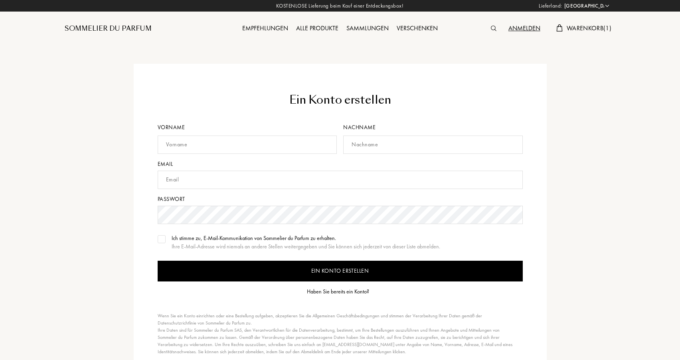 This screenshot has height=360, width=680. Describe the element at coordinates (367, 28) in the screenshot. I see `a: Sammlungen` at that location.